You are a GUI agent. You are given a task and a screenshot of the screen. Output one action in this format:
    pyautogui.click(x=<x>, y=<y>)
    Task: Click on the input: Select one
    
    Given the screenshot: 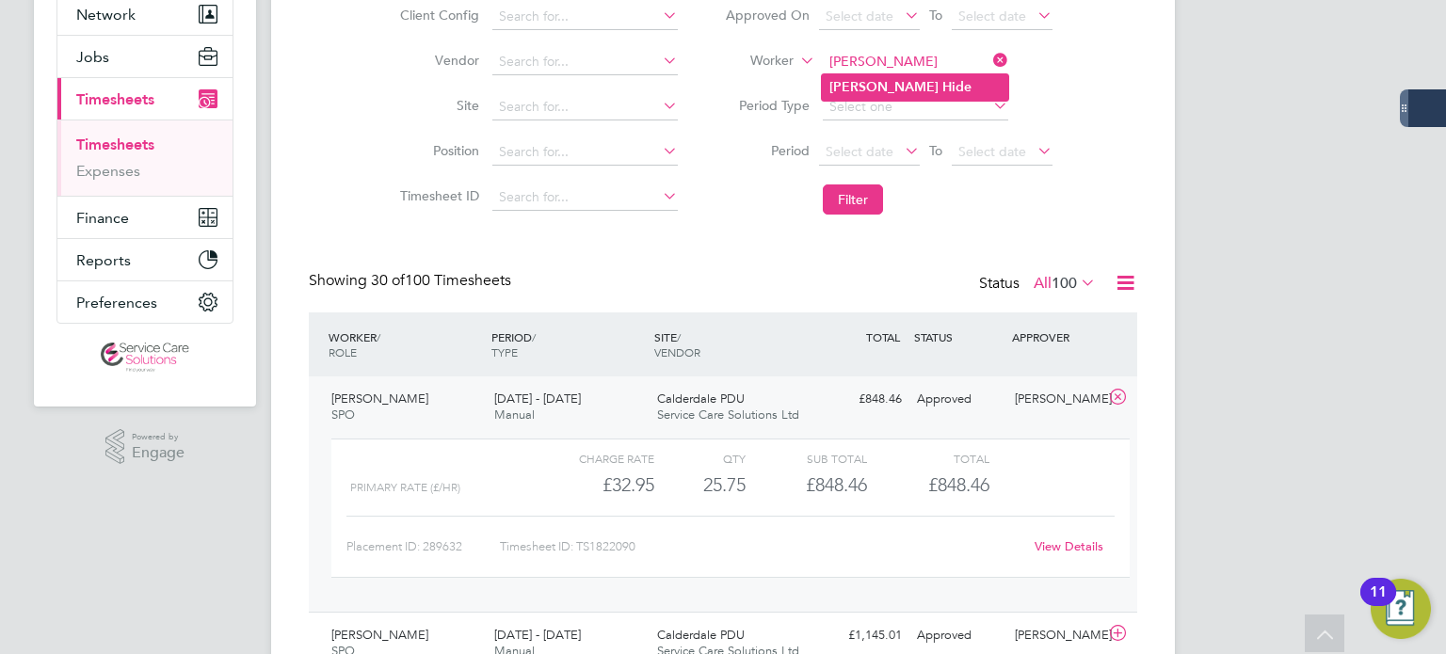 What is the action you would take?
    pyautogui.click(x=915, y=107)
    